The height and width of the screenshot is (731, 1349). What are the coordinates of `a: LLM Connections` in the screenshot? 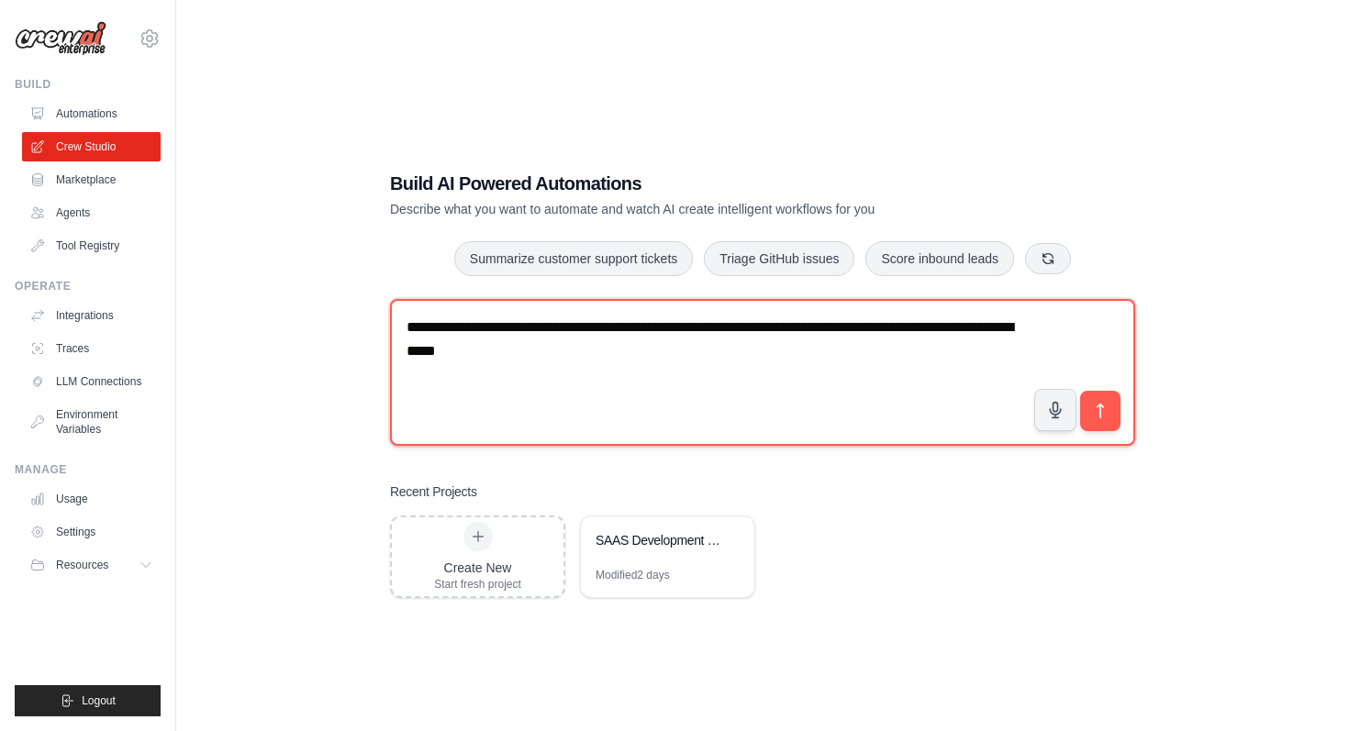 It's located at (91, 382).